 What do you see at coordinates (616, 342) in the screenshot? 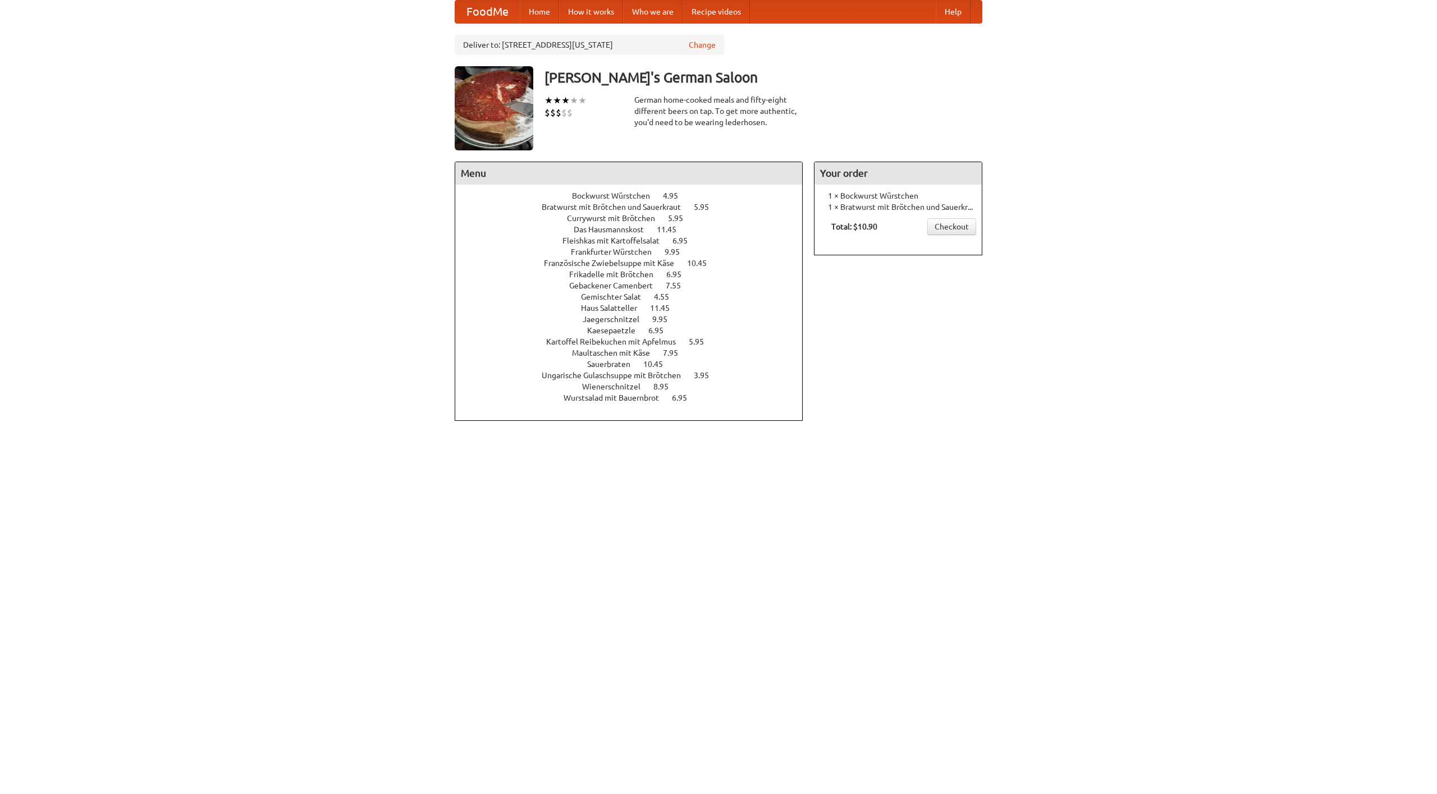
I see `span: Kartoffel Reibekuchen mit Apfelmus` at bounding box center [616, 342].